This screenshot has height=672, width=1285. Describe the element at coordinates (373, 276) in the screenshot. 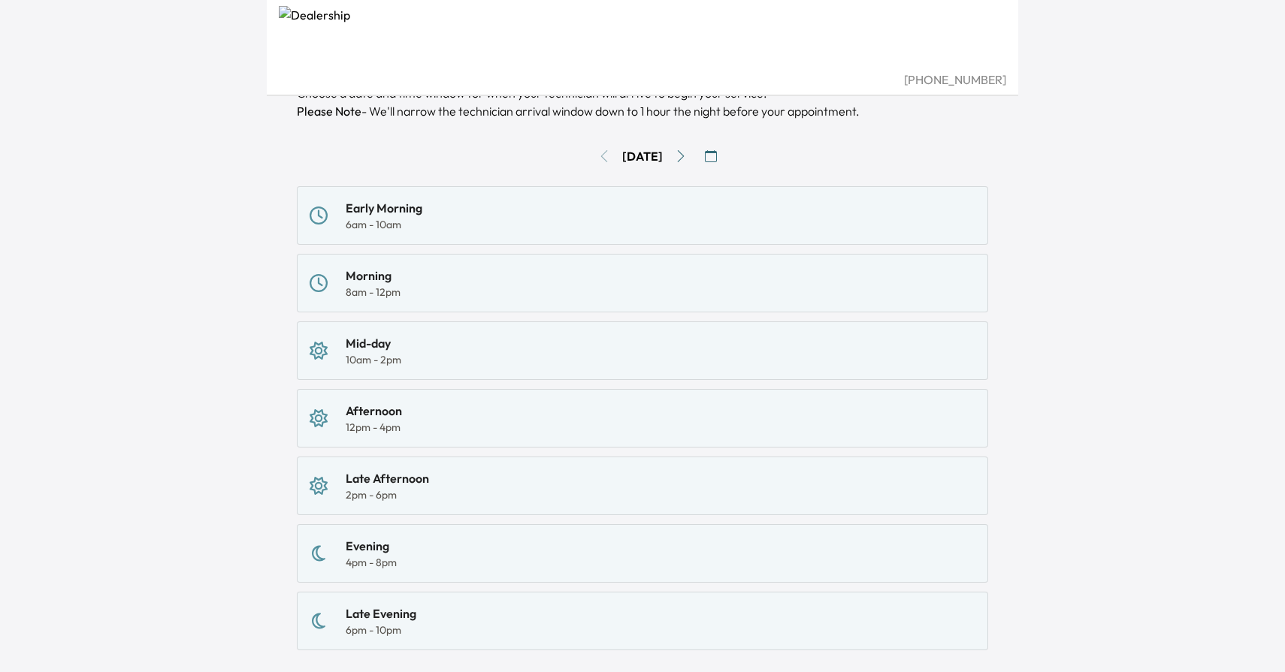

I see `div: Morning` at that location.